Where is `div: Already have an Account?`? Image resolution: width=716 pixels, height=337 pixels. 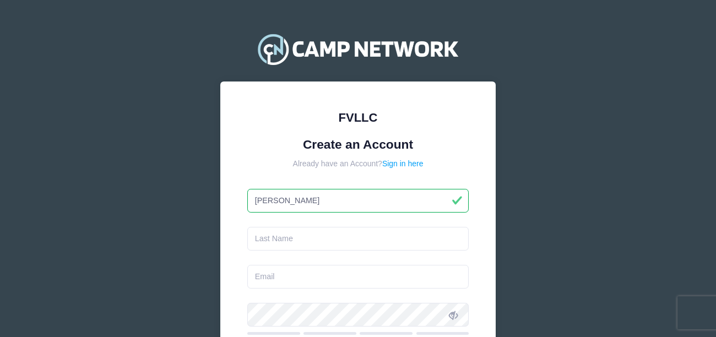
div: Already have an Account? is located at coordinates (358, 164).